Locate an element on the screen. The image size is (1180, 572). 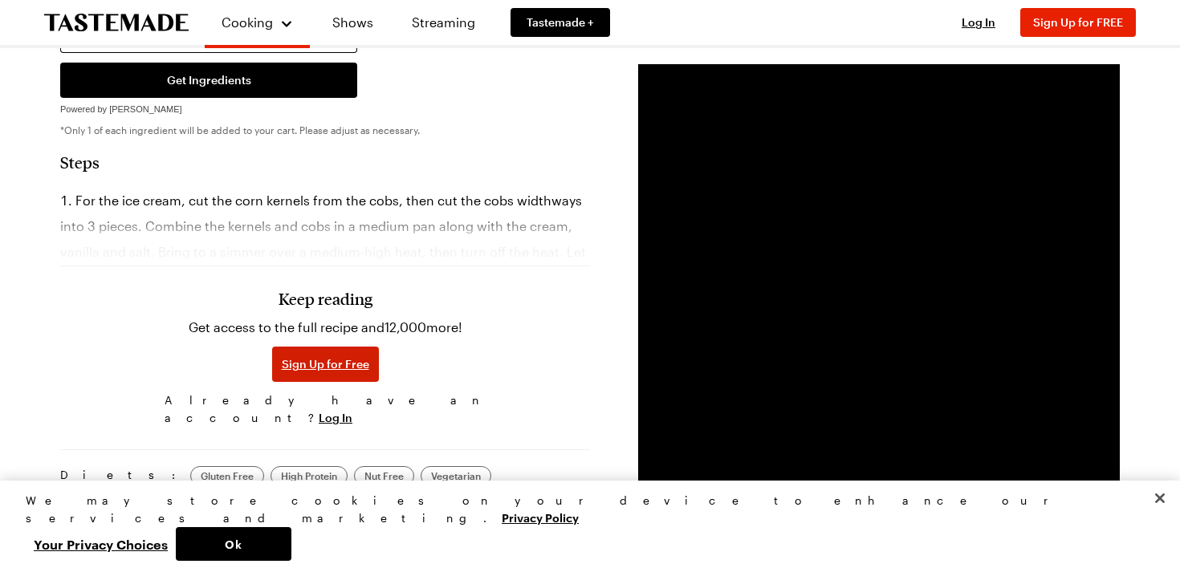
button: Cooking is located at coordinates (257, 22).